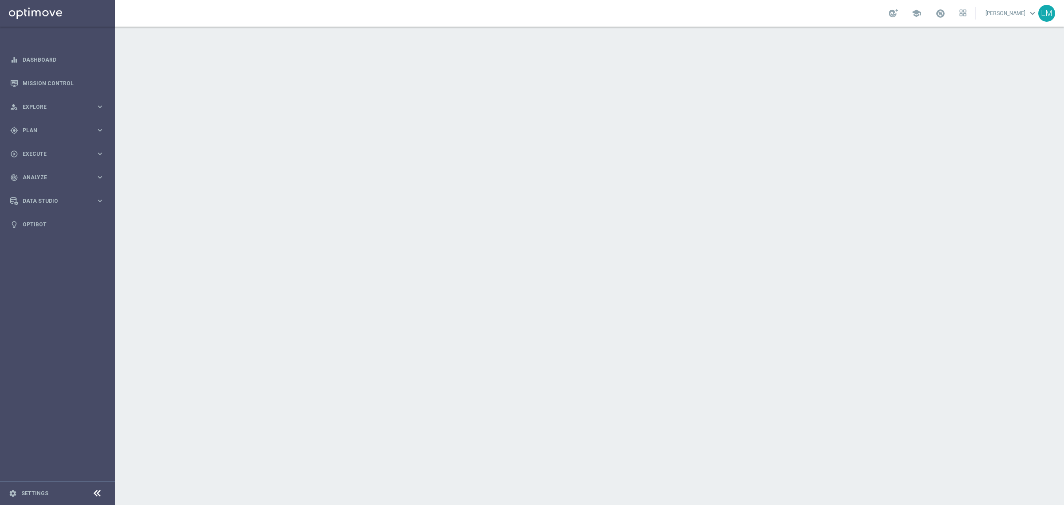 The height and width of the screenshot is (505, 1064). I want to click on div: play_circle_outline Execute keyboard_arrow_right, so click(57, 154).